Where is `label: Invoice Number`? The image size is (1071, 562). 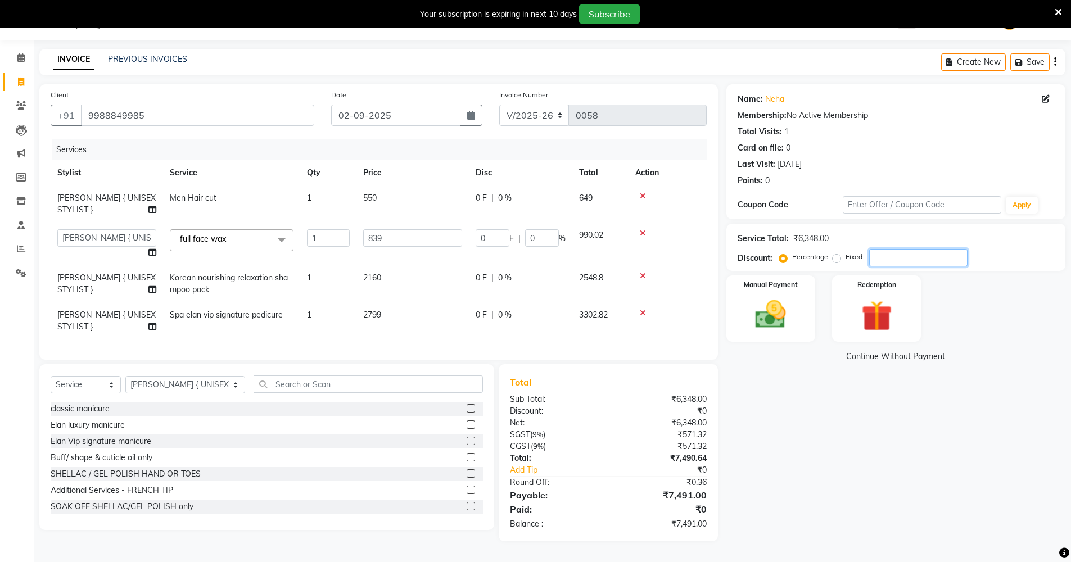 label: Invoice Number is located at coordinates (524, 95).